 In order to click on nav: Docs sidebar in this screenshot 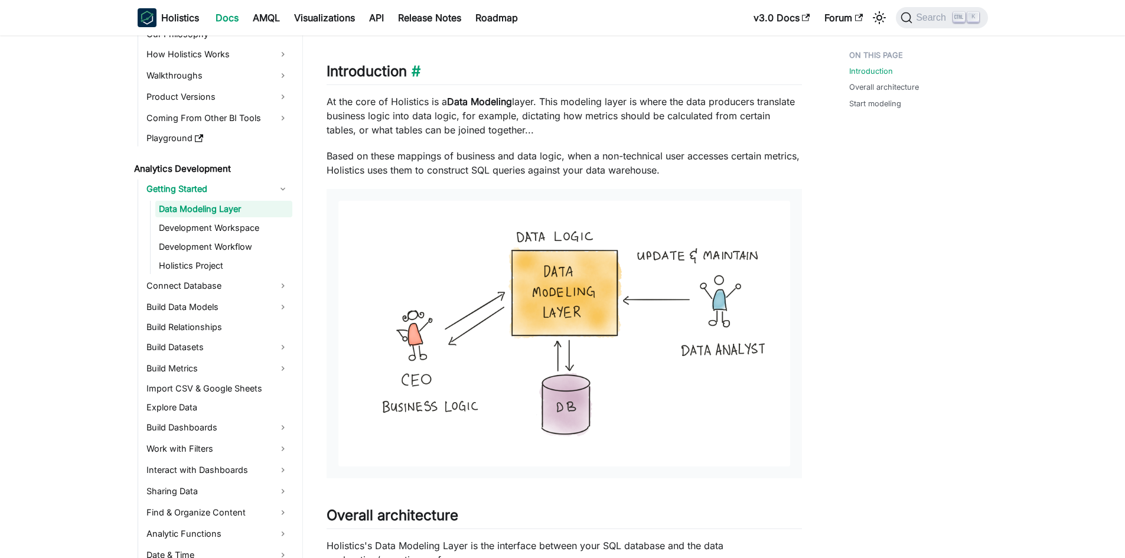, I will do `click(214, 296)`.